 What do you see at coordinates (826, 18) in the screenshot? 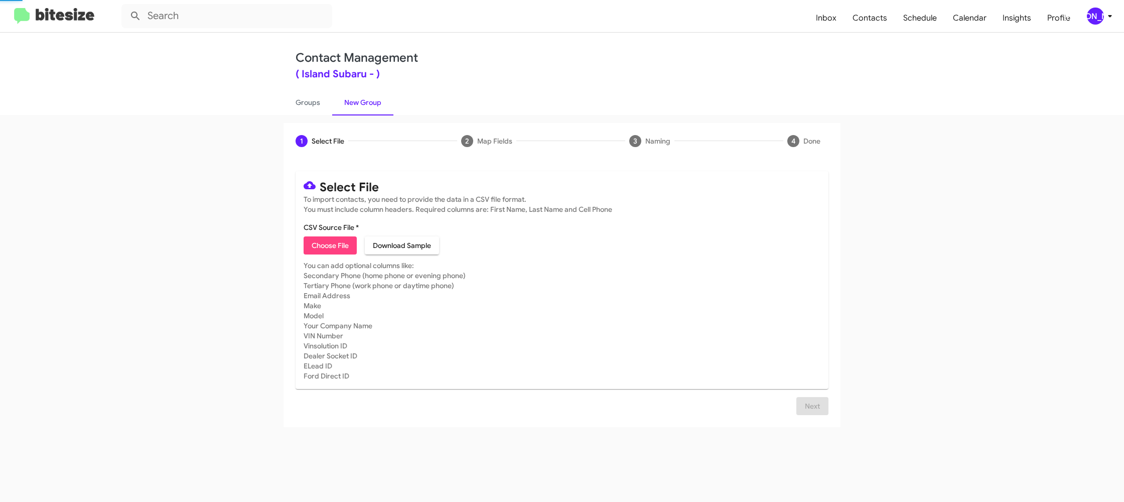
I see `a: Inbox` at bounding box center [826, 18].